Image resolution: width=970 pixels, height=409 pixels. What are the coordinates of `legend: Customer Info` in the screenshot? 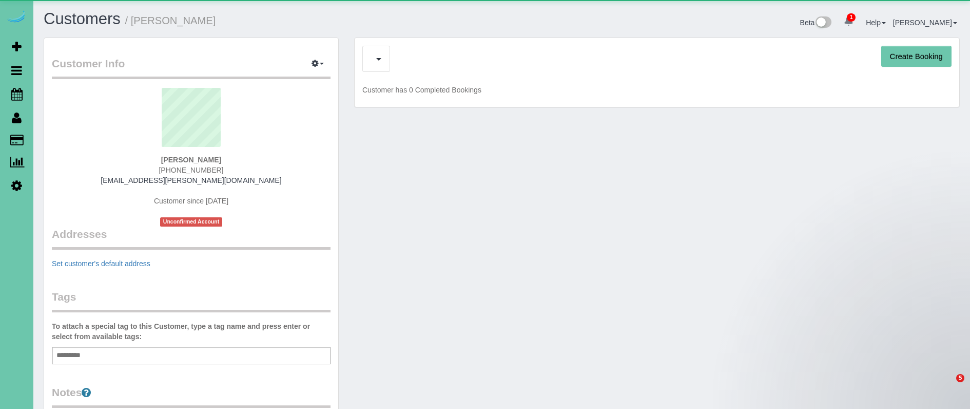 It's located at (191, 67).